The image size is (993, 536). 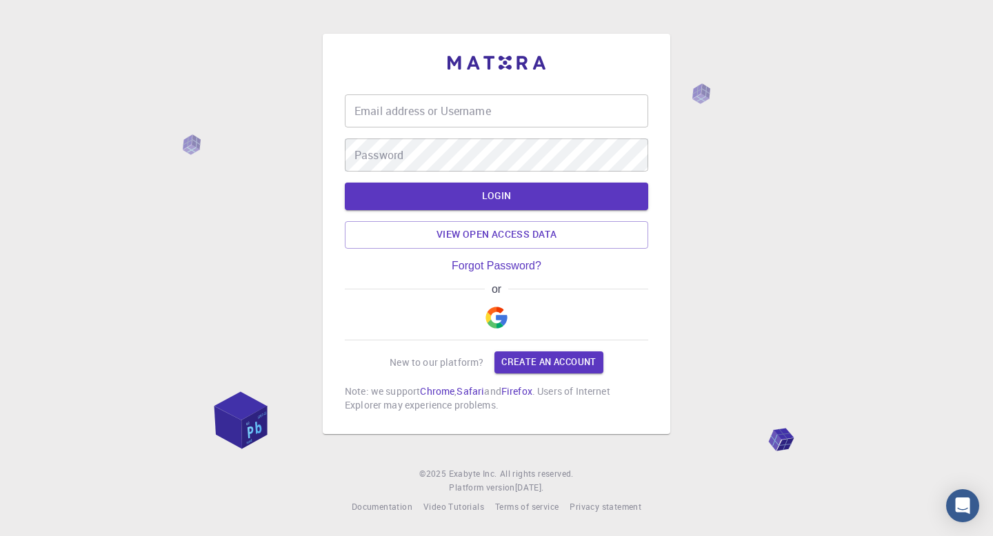 What do you see at coordinates (548, 363) in the screenshot?
I see `a: Create an account` at bounding box center [548, 363].